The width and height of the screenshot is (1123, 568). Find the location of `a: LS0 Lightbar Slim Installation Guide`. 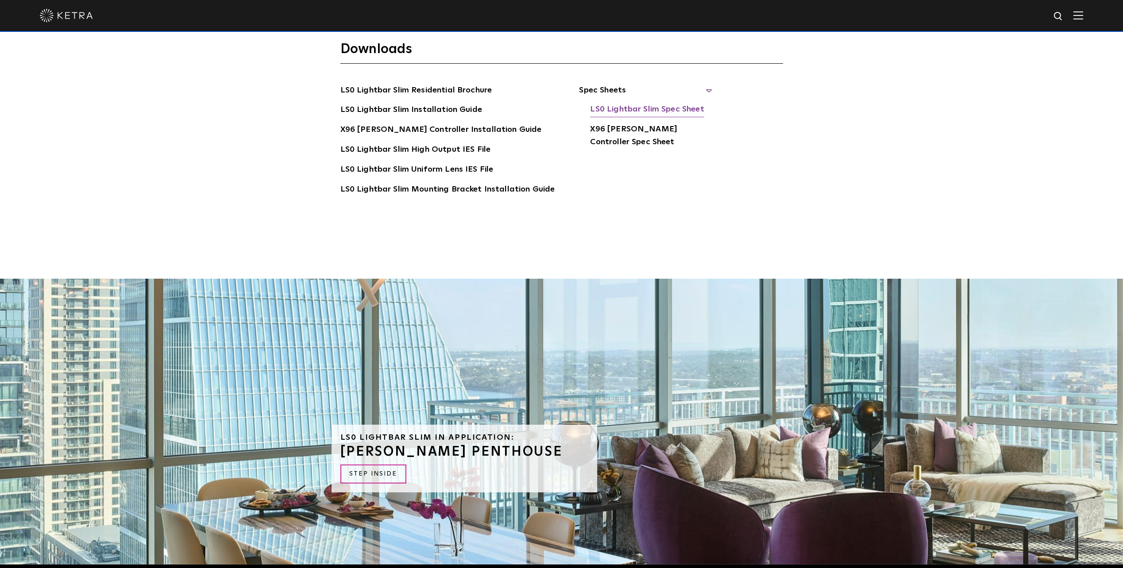

a: LS0 Lightbar Slim Installation Guide is located at coordinates (411, 111).